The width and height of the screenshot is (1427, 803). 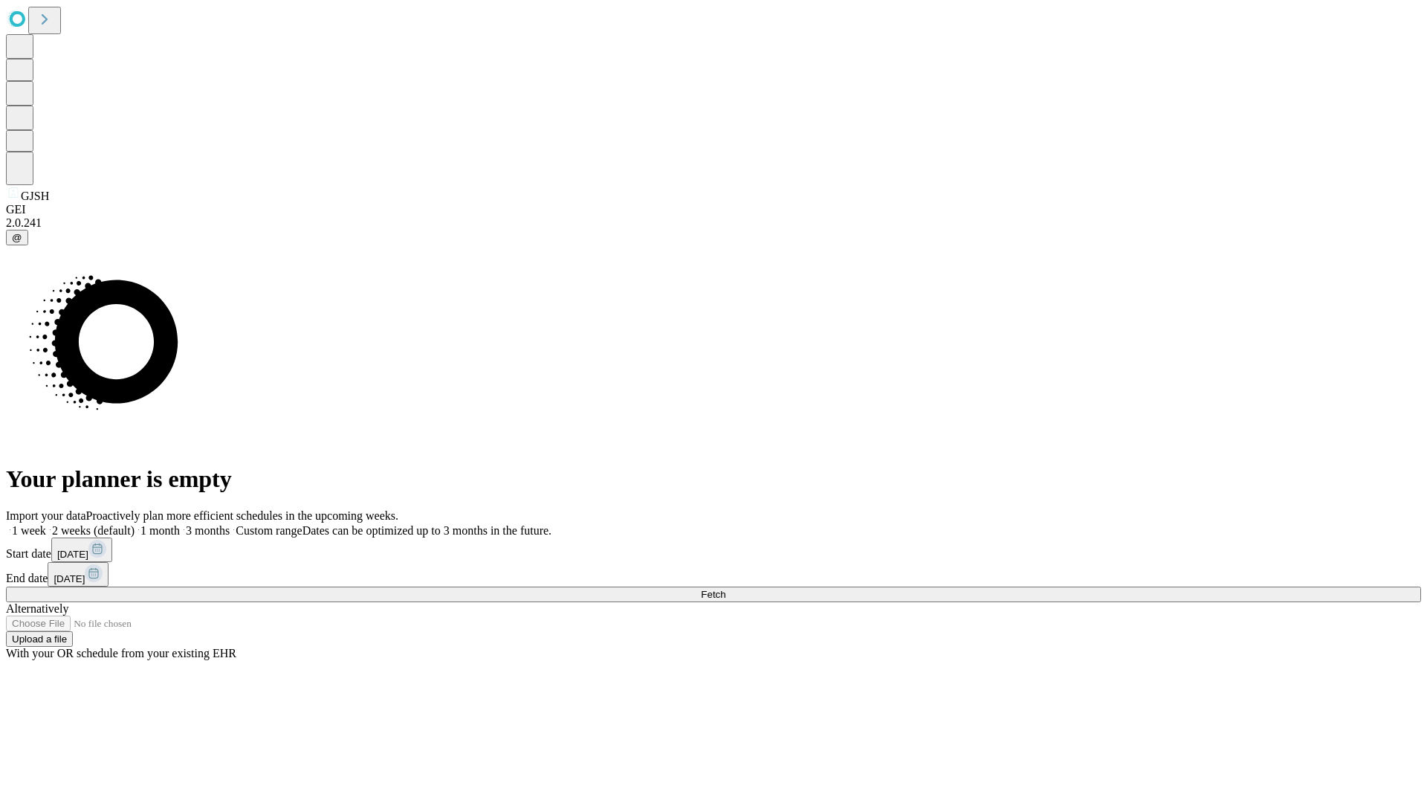 I want to click on span: With your OR schedule from your existing EHR, so click(x=121, y=653).